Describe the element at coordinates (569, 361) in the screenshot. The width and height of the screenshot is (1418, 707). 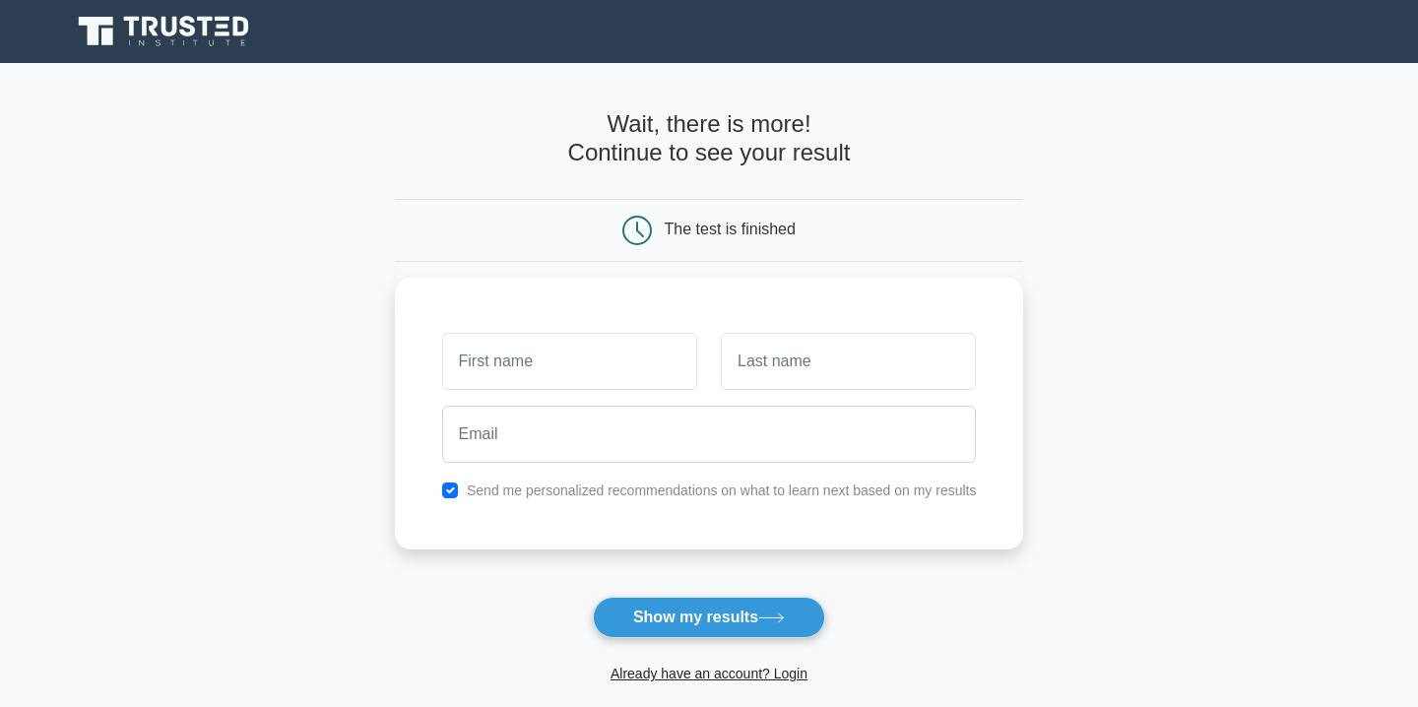
I see `input: First name` at that location.